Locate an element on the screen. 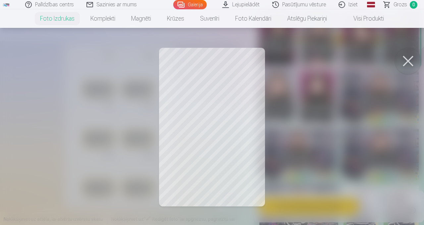 The height and width of the screenshot is (225, 424). a: Komplekti is located at coordinates (103, 19).